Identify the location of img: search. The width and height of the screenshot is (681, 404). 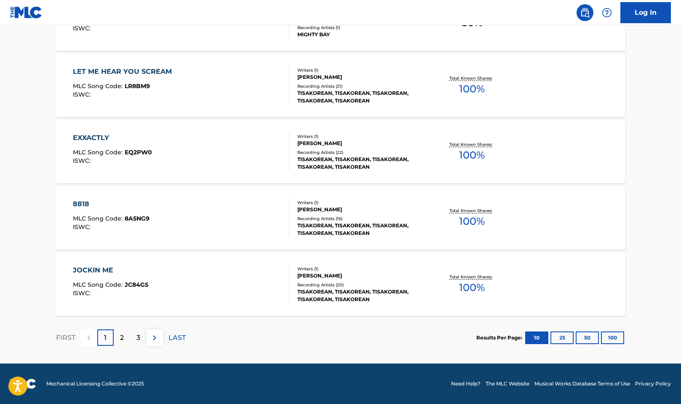
(585, 13).